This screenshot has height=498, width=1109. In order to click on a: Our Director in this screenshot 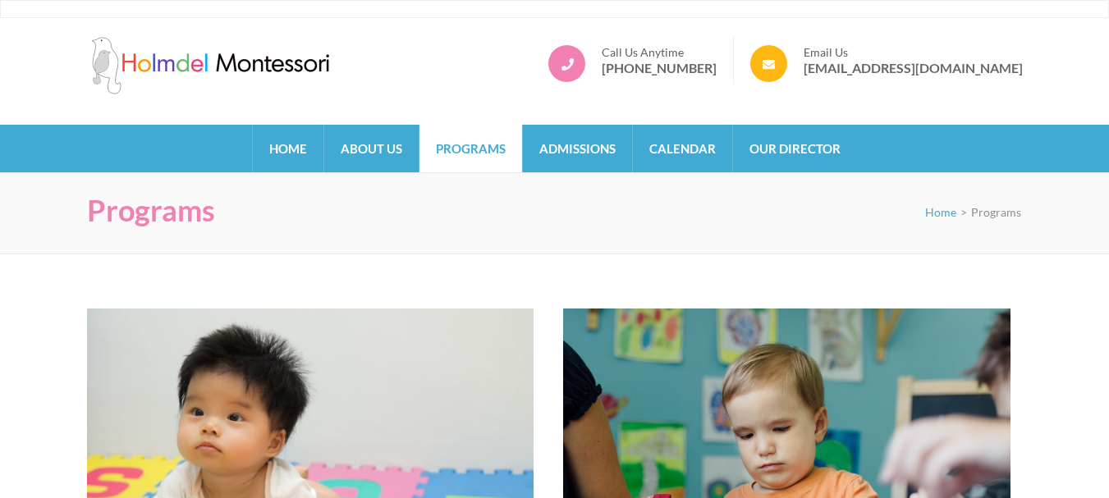, I will do `click(795, 149)`.